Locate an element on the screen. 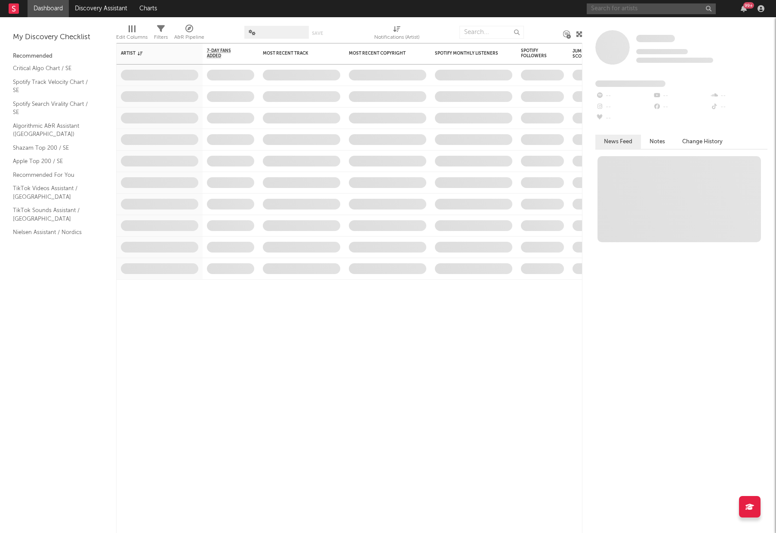  span: 0 fans last week is located at coordinates (675, 60).